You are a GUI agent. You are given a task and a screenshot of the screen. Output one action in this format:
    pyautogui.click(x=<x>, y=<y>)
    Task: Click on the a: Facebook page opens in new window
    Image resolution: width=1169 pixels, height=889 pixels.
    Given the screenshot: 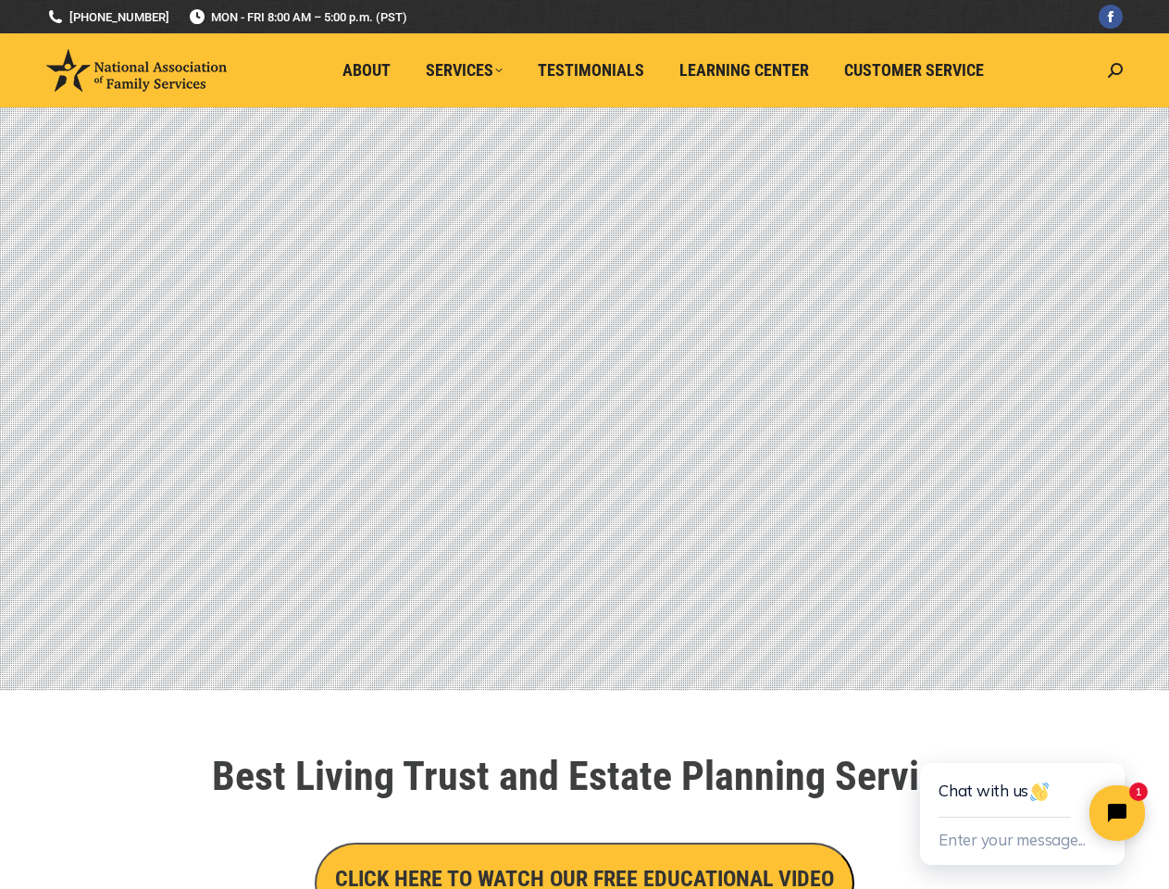 What is the action you would take?
    pyautogui.click(x=1111, y=17)
    